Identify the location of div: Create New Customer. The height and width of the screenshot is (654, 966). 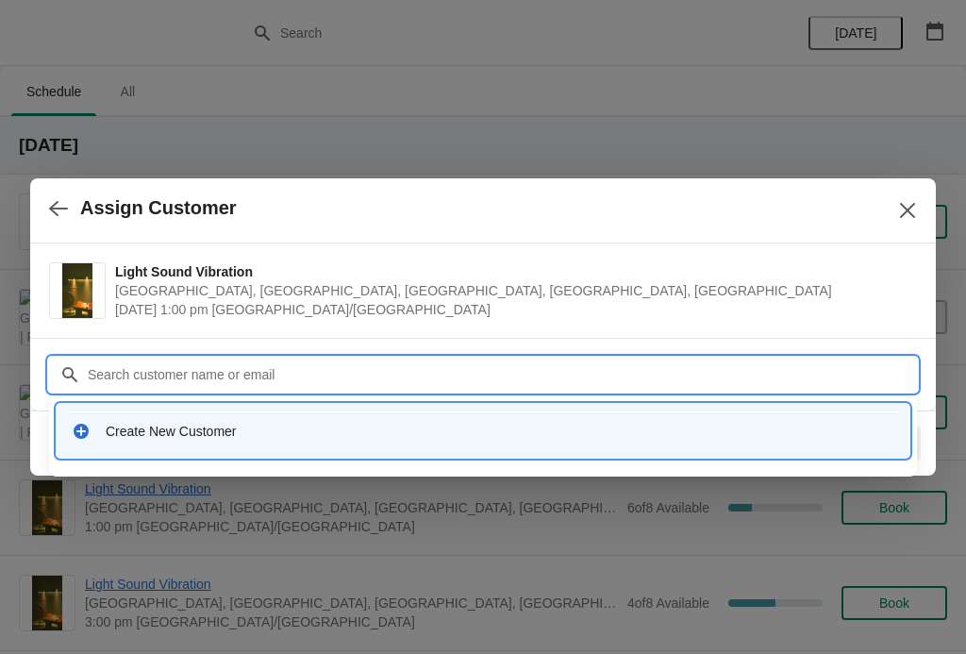
(500, 431).